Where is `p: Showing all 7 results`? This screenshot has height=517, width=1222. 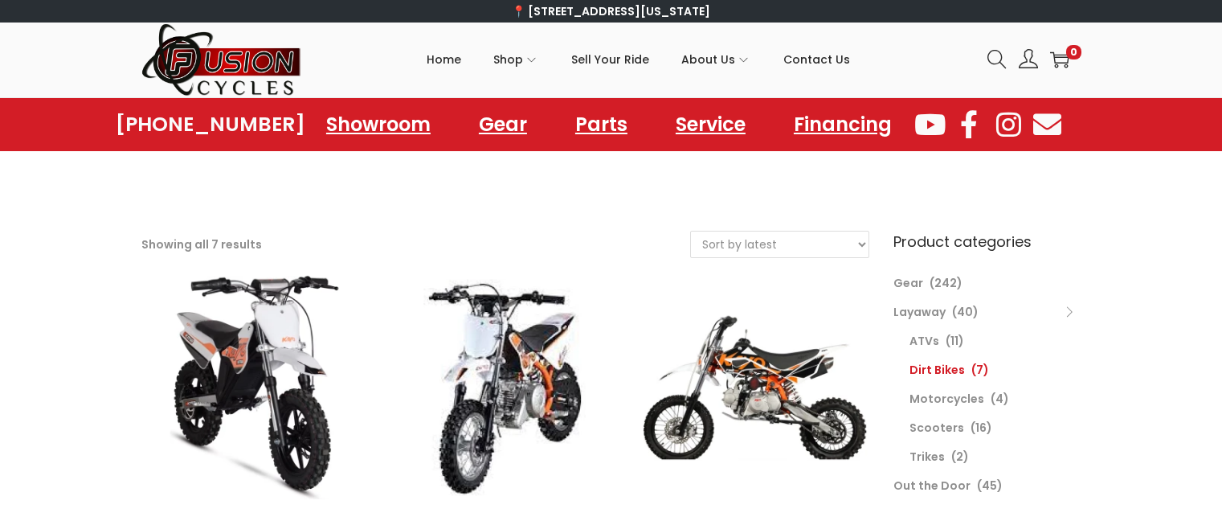 p: Showing all 7 results is located at coordinates (202, 244).